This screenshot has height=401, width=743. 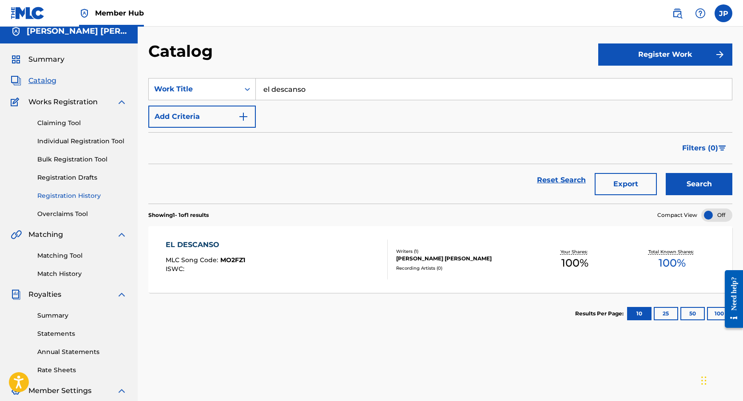 What do you see at coordinates (82, 352) in the screenshot?
I see `a: Annual Statements` at bounding box center [82, 352].